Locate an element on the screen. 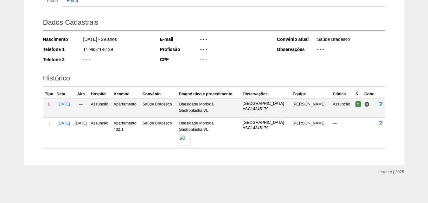  th: Clínica is located at coordinates (342, 94).